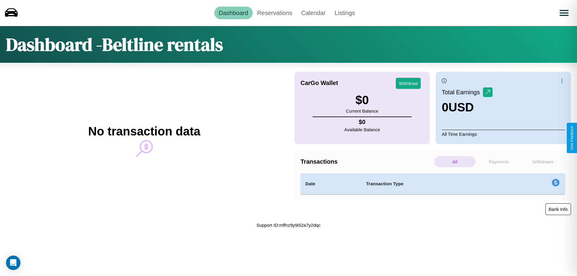  I want to click on h4: CarGo Wallet, so click(319, 83).